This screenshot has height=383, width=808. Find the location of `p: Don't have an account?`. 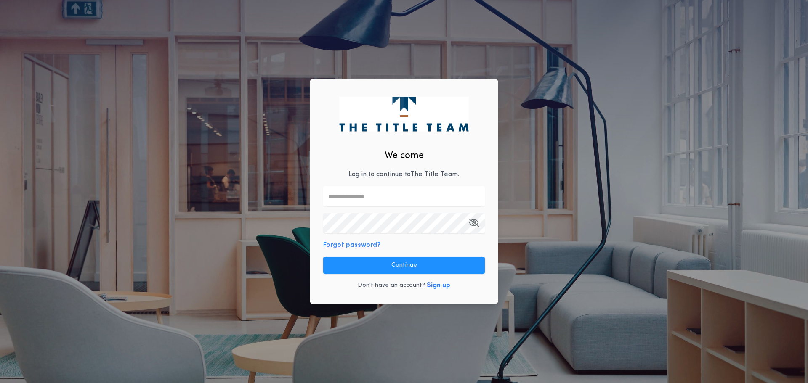

p: Don't have an account? is located at coordinates (391, 286).